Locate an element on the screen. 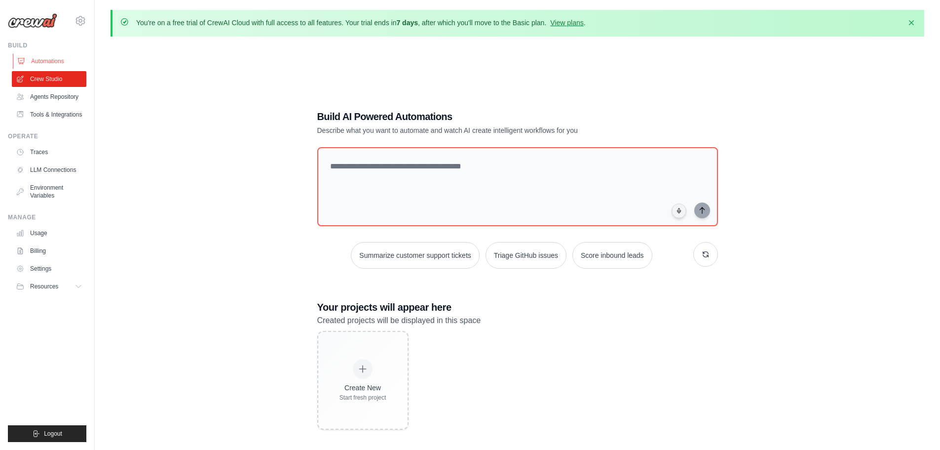 This screenshot has height=450, width=940. div: Build is located at coordinates (47, 45).